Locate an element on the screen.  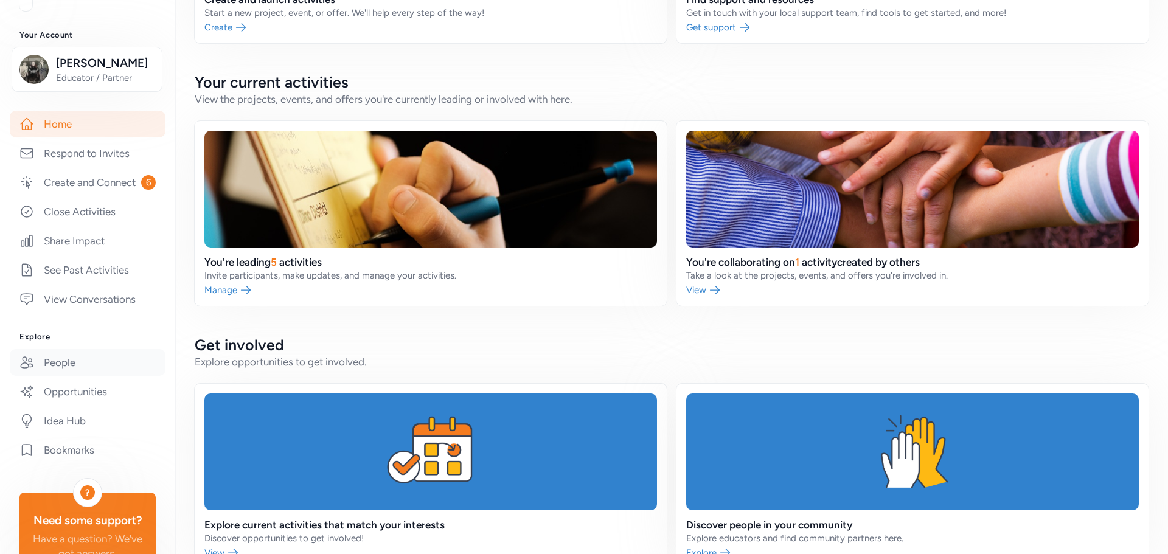
a: Bookmarks is located at coordinates (88, 450).